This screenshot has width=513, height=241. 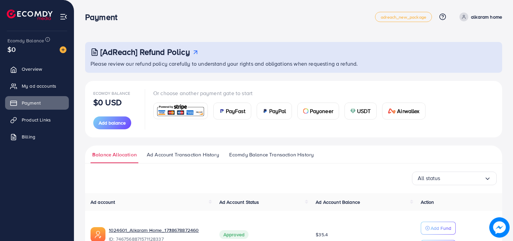 What do you see at coordinates (36, 120) in the screenshot?
I see `span: Product Links` at bounding box center [36, 120].